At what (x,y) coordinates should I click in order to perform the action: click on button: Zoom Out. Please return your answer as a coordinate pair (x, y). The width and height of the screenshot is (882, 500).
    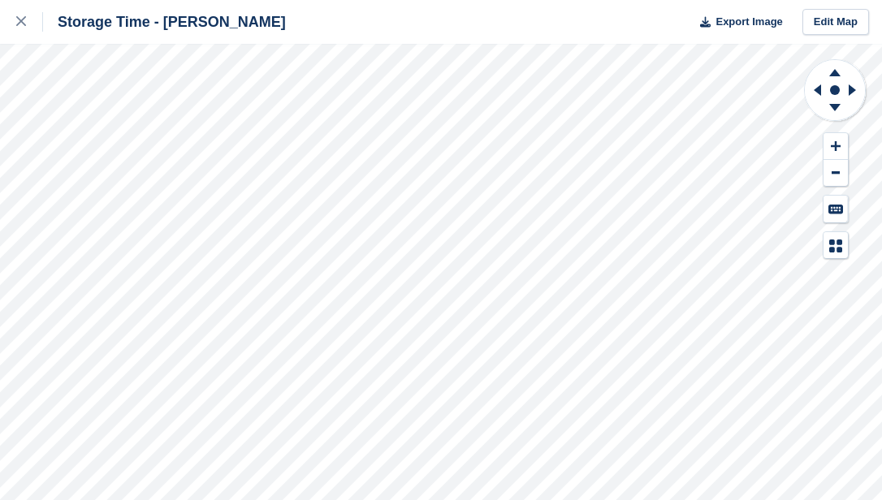
    Looking at the image, I should click on (836, 173).